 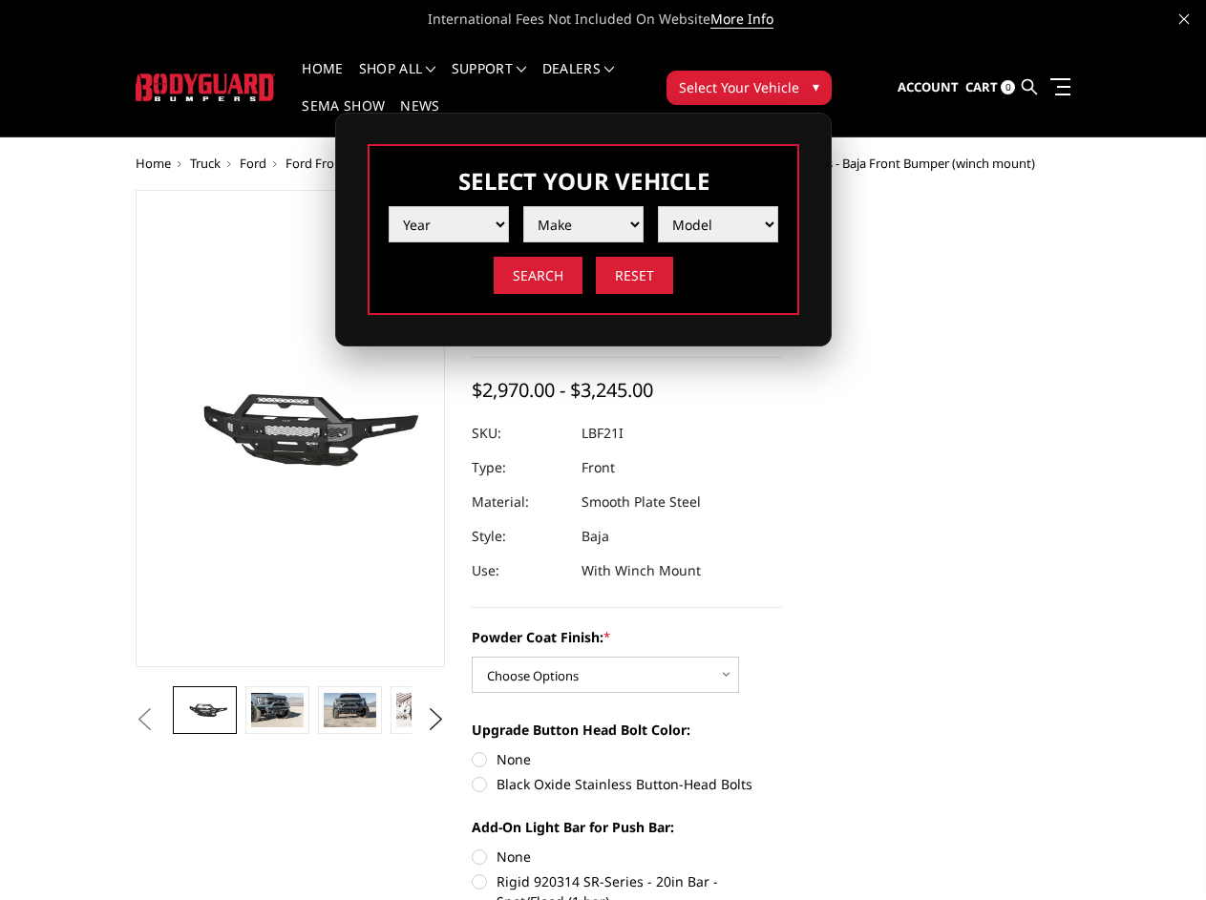 What do you see at coordinates (742, 19) in the screenshot?
I see `a: More Info` at bounding box center [742, 19].